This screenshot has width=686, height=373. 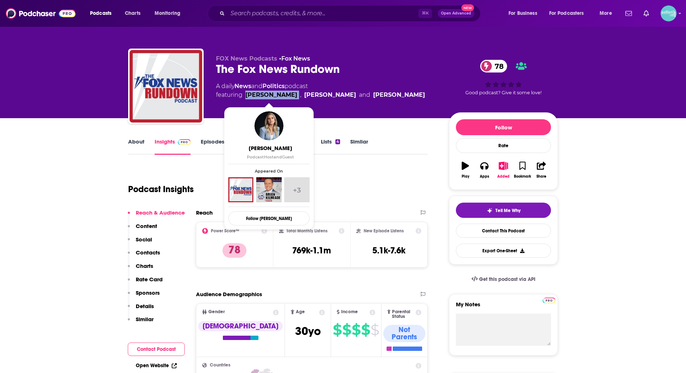 I want to click on button: Export One-Sheet, so click(x=503, y=251).